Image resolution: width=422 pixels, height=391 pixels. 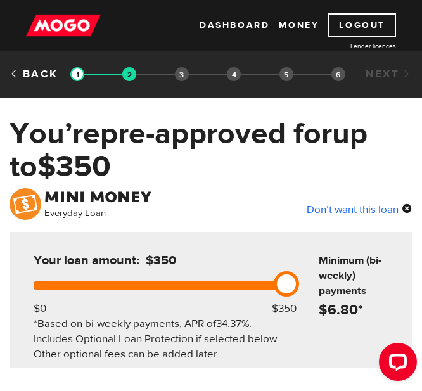 I want to click on div: Don’t want this loan, so click(x=359, y=209).